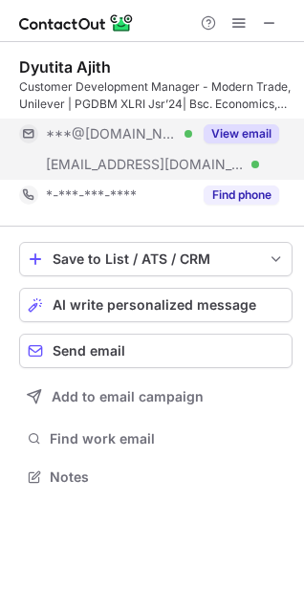 Image resolution: width=304 pixels, height=610 pixels. Describe the element at coordinates (167, 439) in the screenshot. I see `span: Find work email` at that location.